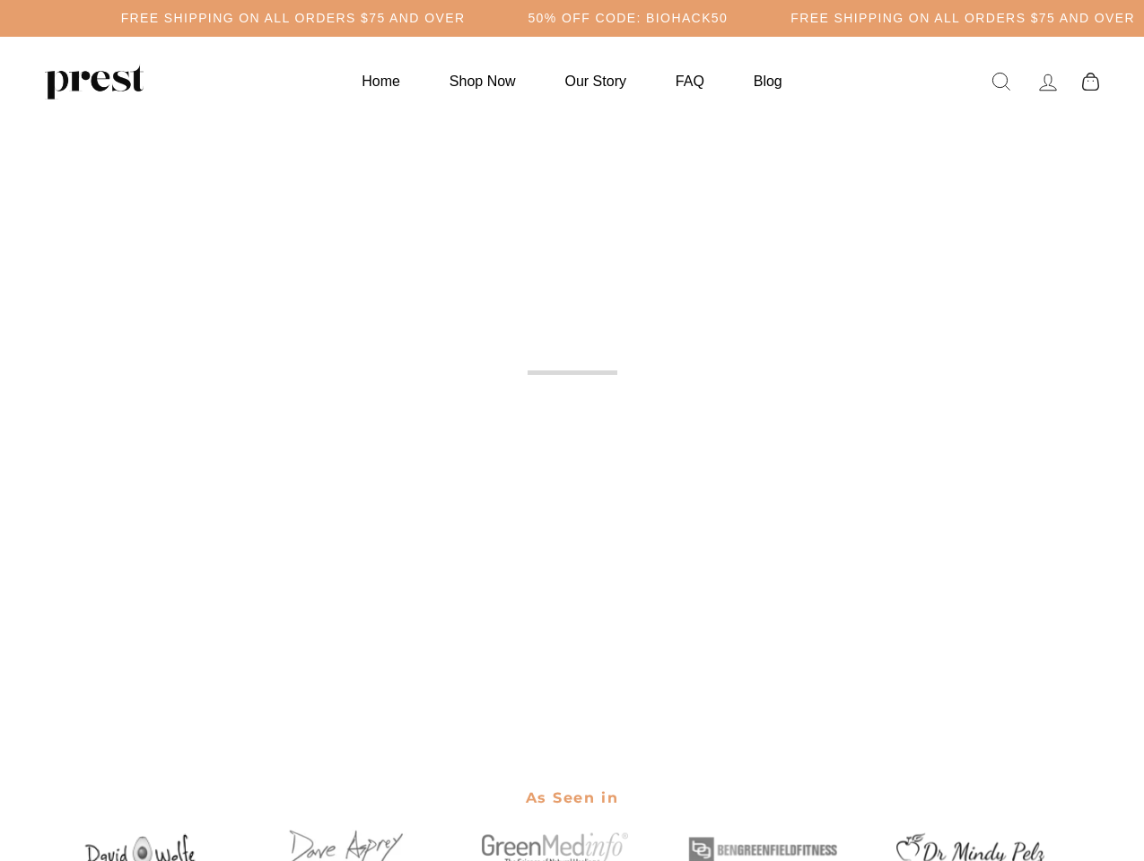 This screenshot has width=1144, height=861. What do you see at coordinates (627, 18) in the screenshot?
I see `h5: 50% OFF CODE: BIOHACK50` at bounding box center [627, 18].